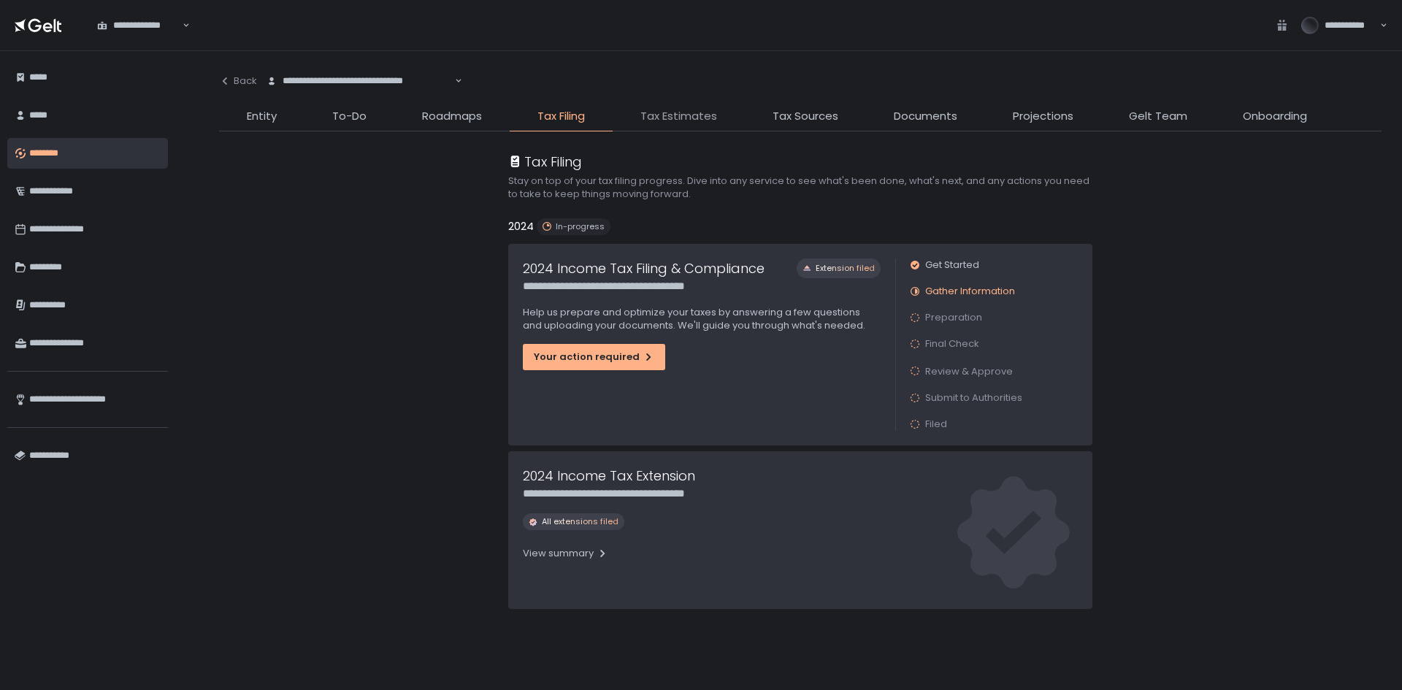 Image resolution: width=1402 pixels, height=690 pixels. Describe the element at coordinates (261, 116) in the screenshot. I see `span: Entity` at that location.